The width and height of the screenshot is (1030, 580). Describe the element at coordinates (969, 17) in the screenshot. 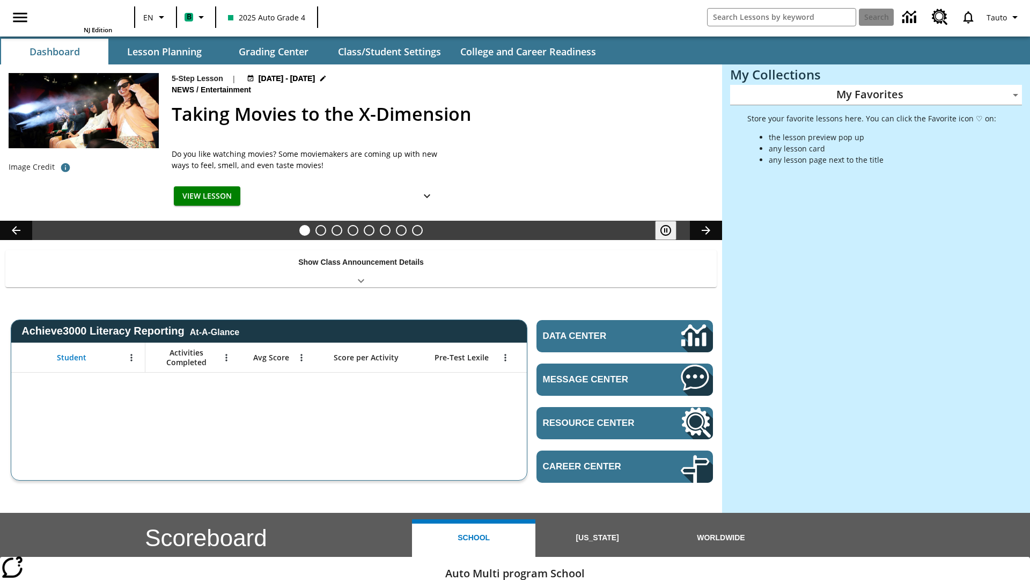

I see `a: Notifications` at that location.